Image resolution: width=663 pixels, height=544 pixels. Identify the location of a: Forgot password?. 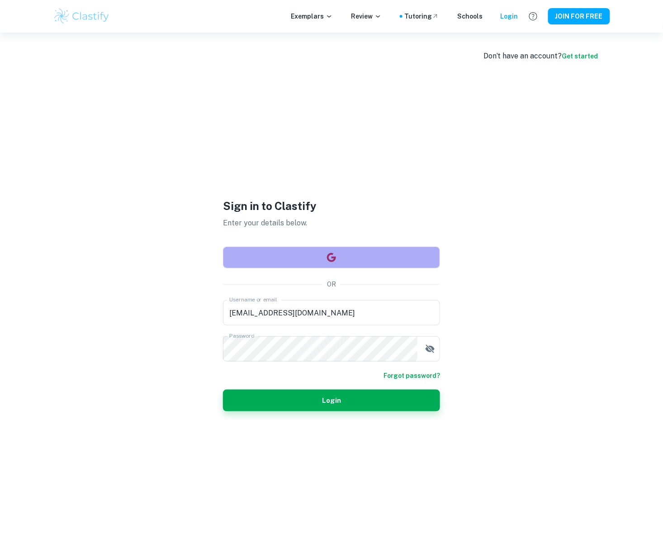
(412, 375).